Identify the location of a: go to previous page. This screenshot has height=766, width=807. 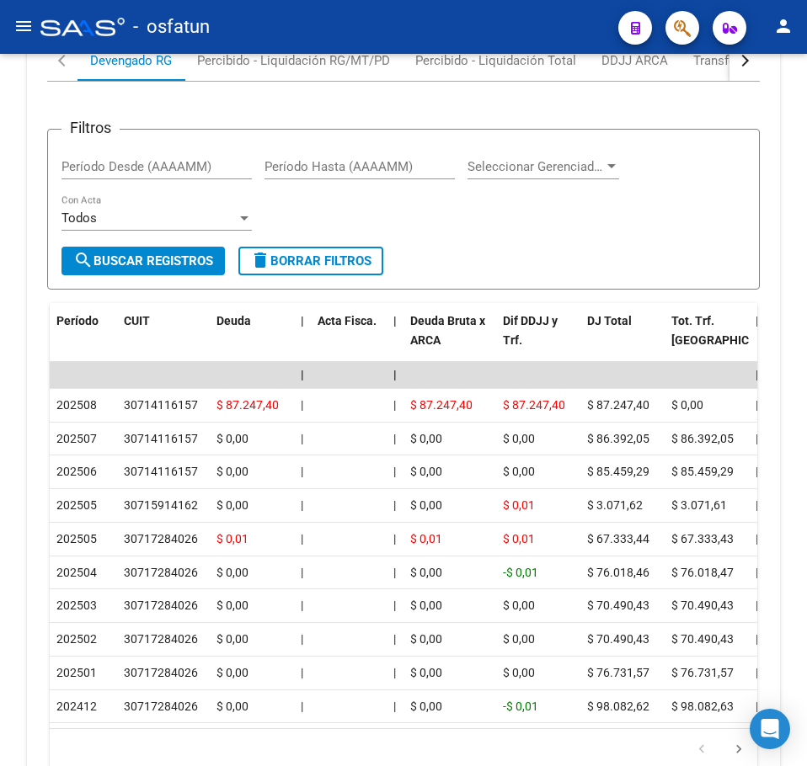
(701, 750).